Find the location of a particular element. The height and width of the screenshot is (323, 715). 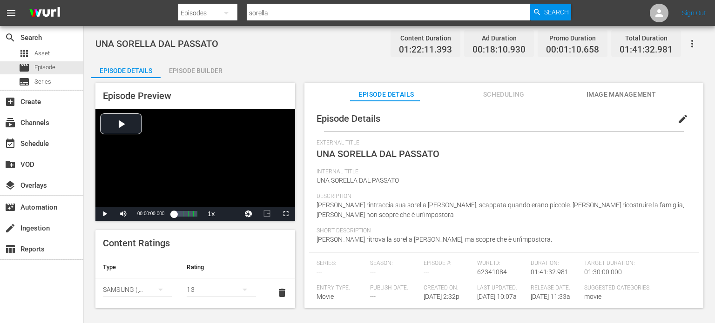

div: Episode Builder is located at coordinates (195, 71).